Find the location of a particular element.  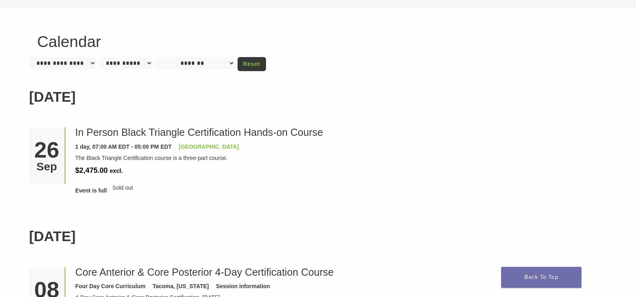

div: Session information is located at coordinates (243, 286).